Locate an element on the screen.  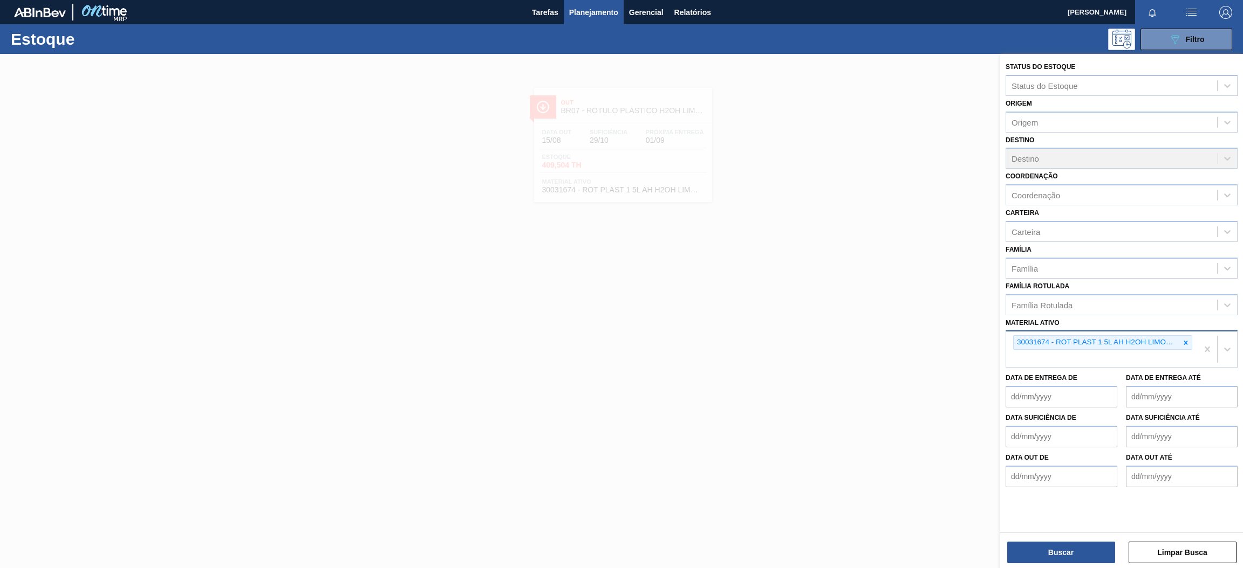
button: Filtro is located at coordinates (1186, 39).